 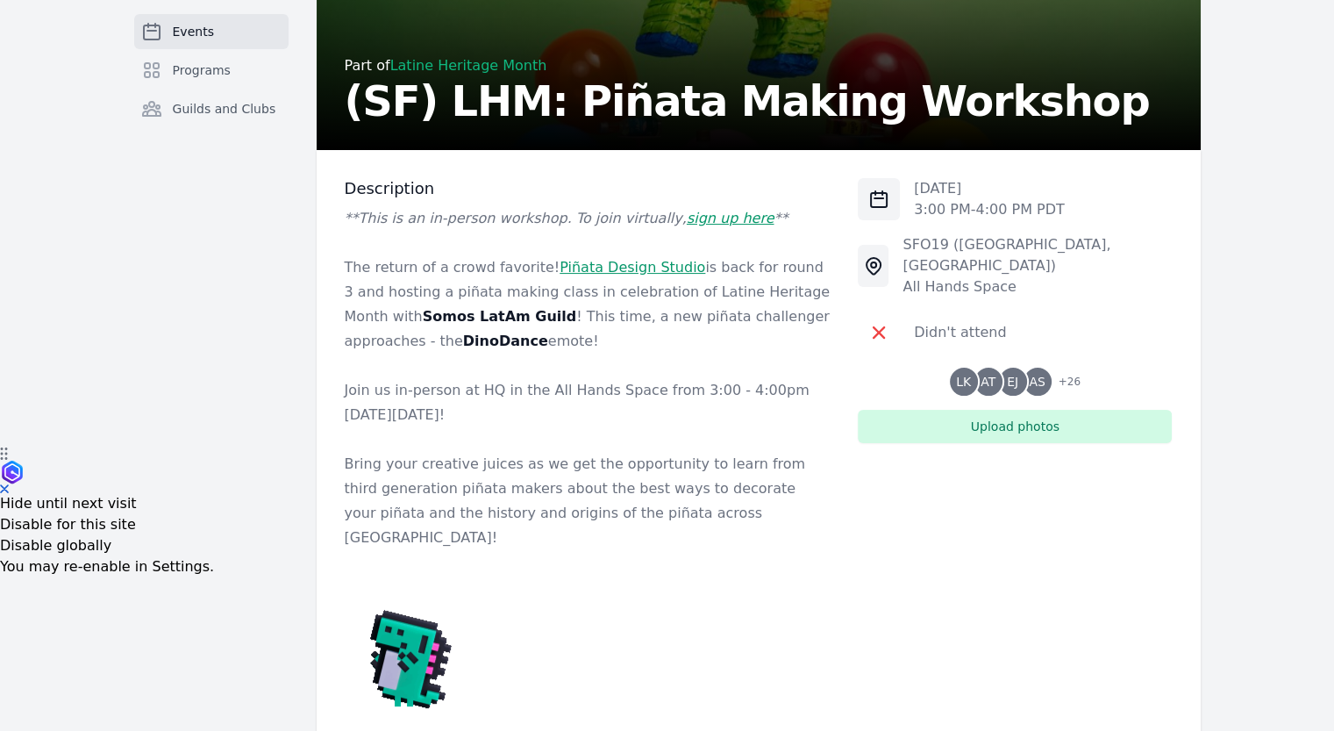 What do you see at coordinates (588, 189) in the screenshot?
I see `h3: Description` at bounding box center [588, 189].